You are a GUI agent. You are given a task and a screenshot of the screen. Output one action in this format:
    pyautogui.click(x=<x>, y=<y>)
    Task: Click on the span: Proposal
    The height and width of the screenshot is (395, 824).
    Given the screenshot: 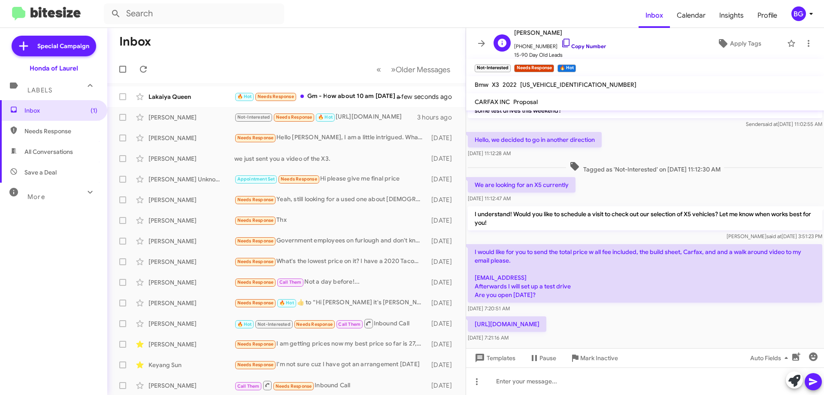 What is the action you would take?
    pyautogui.click(x=526, y=102)
    